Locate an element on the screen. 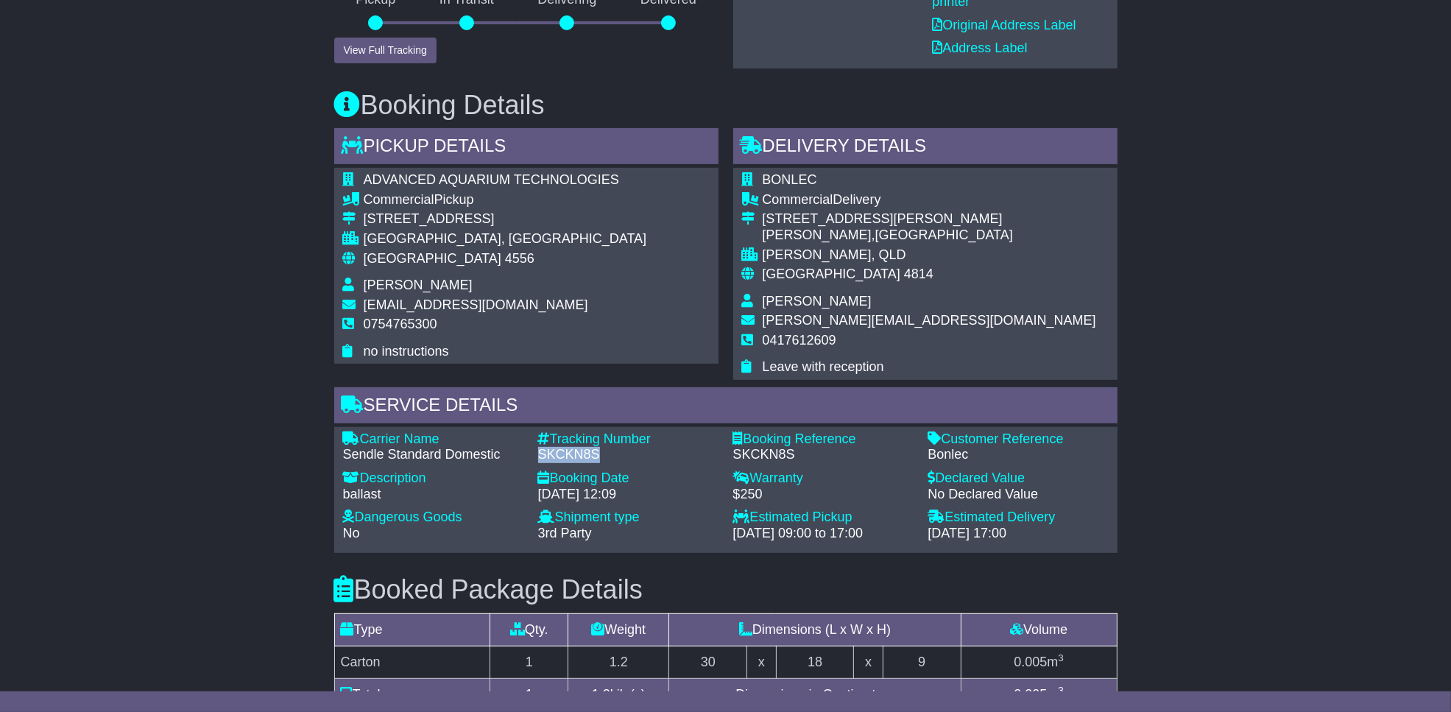  td: Type is located at coordinates (412, 630).